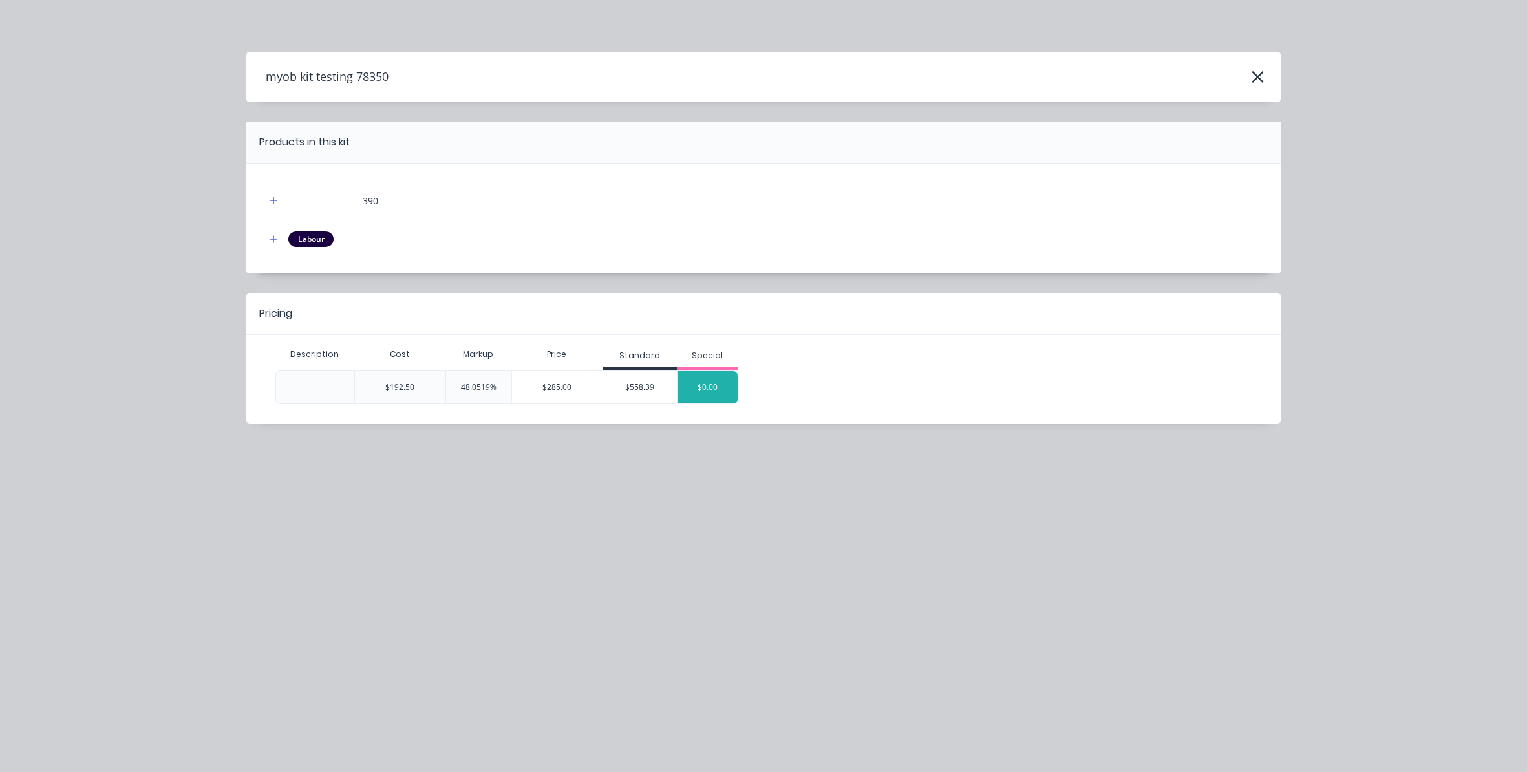 This screenshot has height=772, width=1527. I want to click on div: Standard, so click(639, 355).